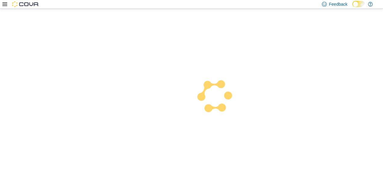 The width and height of the screenshot is (383, 172). Describe the element at coordinates (26, 4) in the screenshot. I see `img: Cova` at that location.